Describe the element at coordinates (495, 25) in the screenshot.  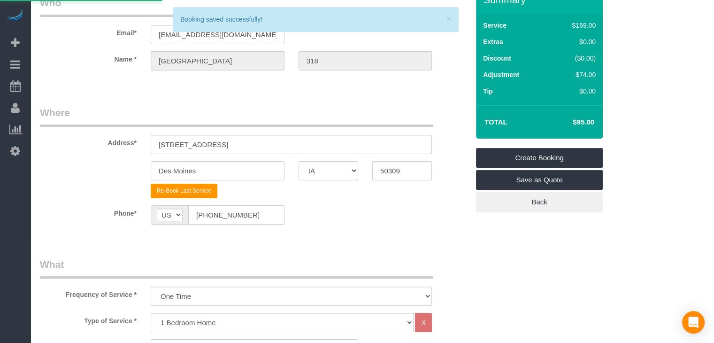
I see `label: Service` at that location.